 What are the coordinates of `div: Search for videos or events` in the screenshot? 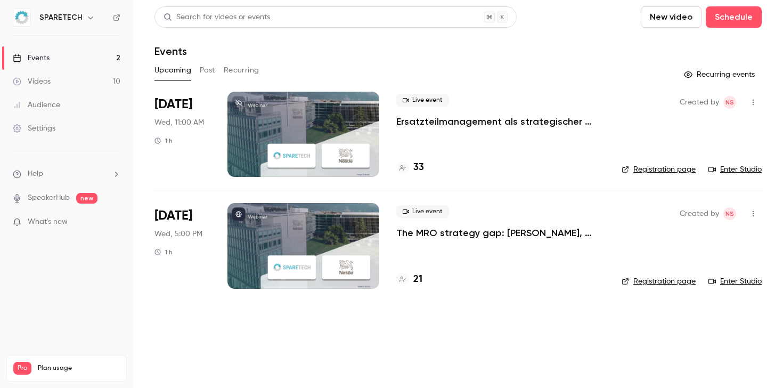 It's located at (217, 17).